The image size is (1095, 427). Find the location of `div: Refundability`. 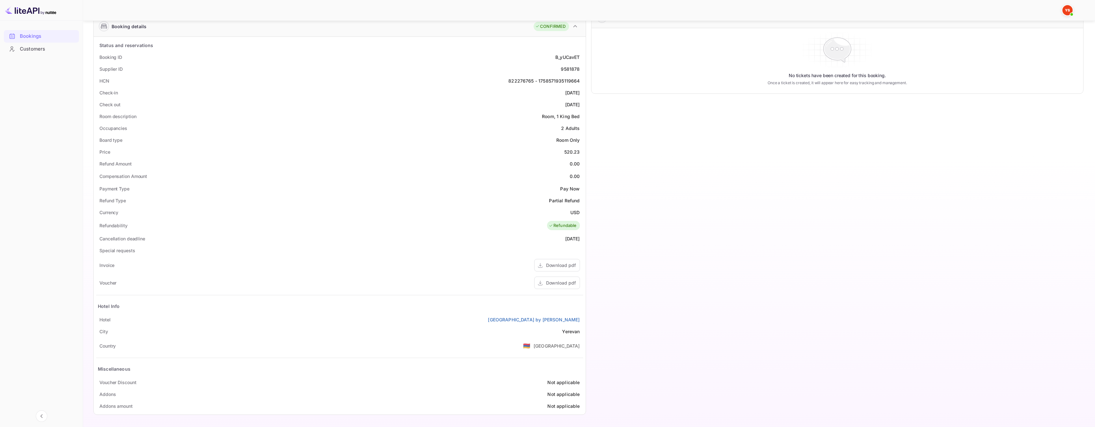

div: Refundability is located at coordinates (114, 225).